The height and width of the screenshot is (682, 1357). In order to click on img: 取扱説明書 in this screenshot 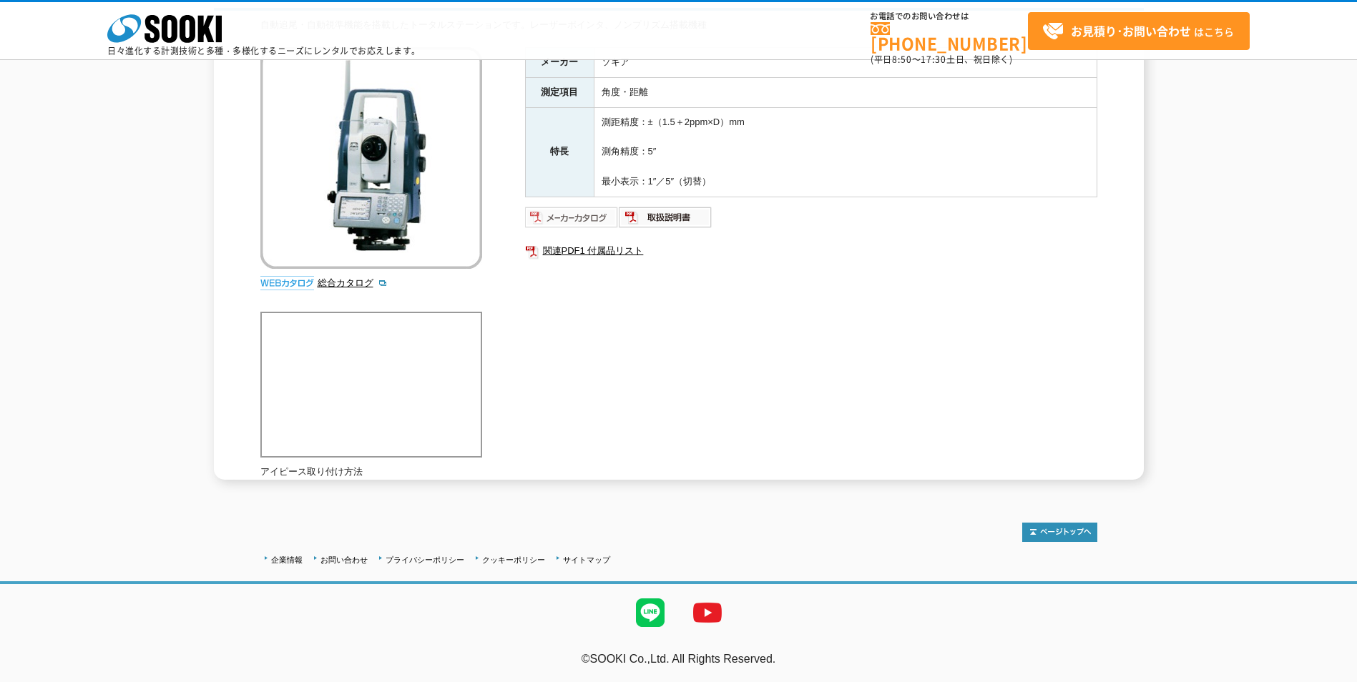, I will do `click(665, 217)`.